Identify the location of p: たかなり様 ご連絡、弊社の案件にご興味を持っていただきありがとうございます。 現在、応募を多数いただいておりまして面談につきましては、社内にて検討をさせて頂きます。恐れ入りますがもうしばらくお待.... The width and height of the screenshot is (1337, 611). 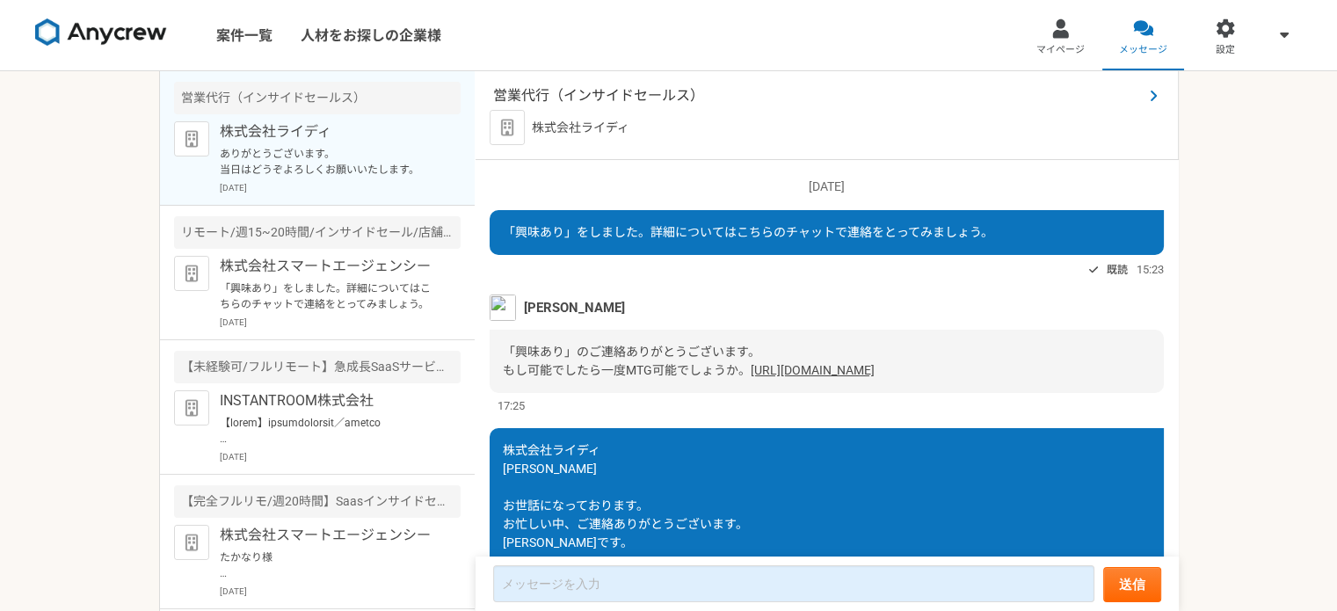
(328, 565).